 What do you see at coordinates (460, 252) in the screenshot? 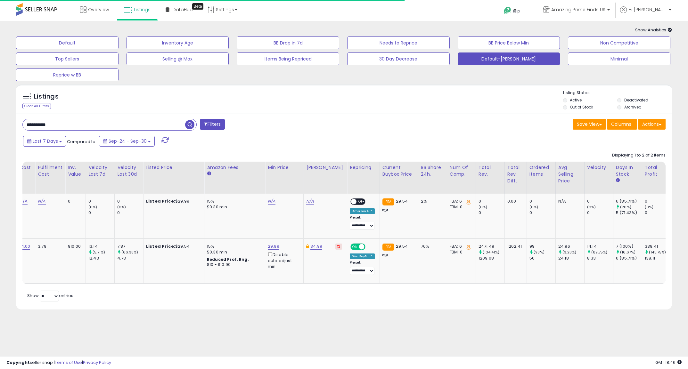
I see `div: FBM: 0` at bounding box center [460, 252].